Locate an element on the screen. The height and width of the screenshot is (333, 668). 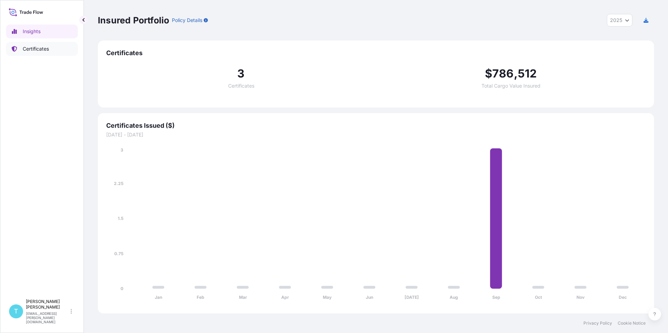
span: Certificates Issued ($) is located at coordinates (376, 126).